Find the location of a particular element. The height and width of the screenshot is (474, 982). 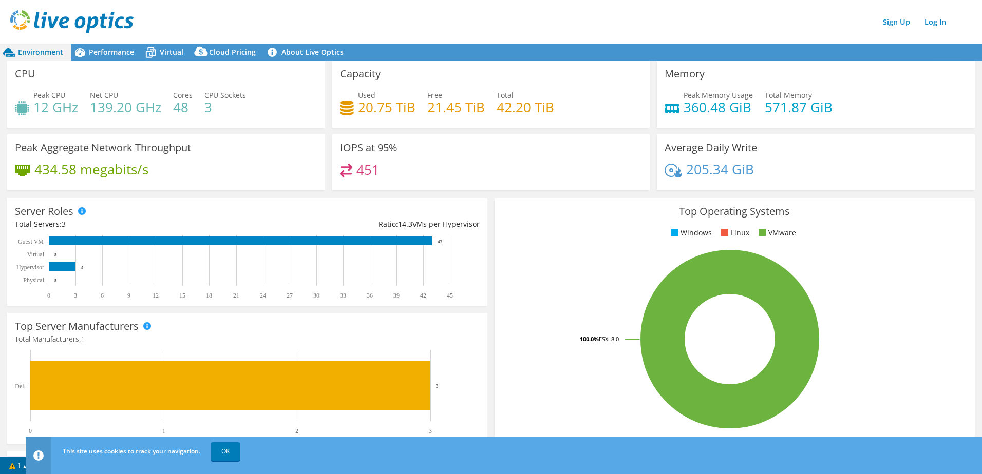

div: Total Servers: is located at coordinates (131, 224).